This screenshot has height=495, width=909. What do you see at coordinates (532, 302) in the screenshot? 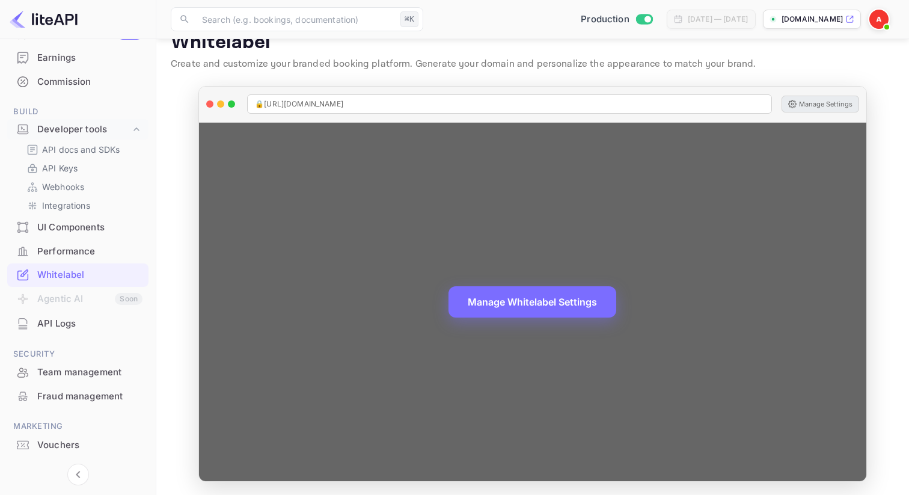
I see `button: Manage Whitelabel Settings` at bounding box center [532, 302].